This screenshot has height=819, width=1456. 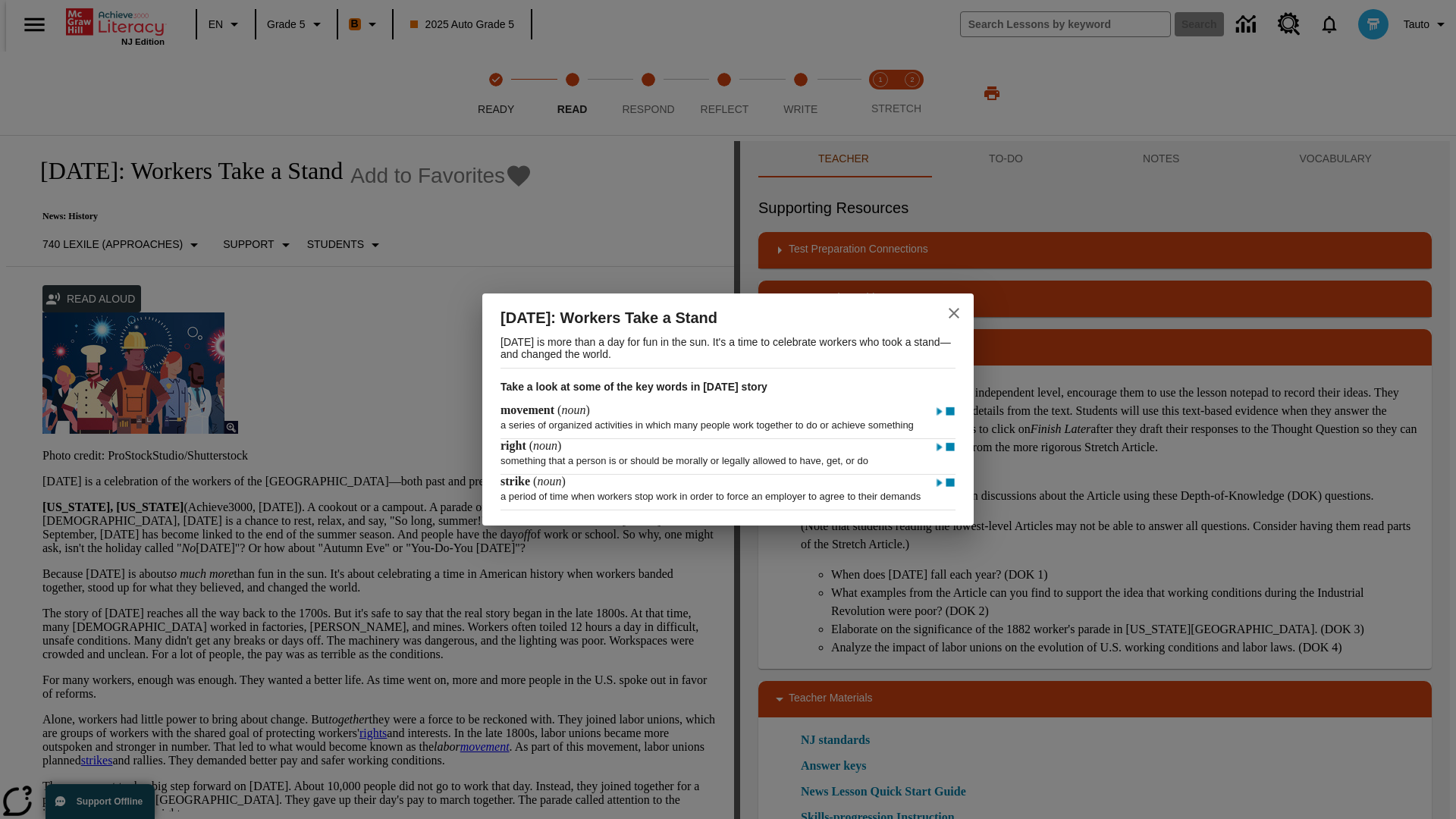 What do you see at coordinates (939, 448) in the screenshot?
I see `img: Play - right` at bounding box center [939, 448].